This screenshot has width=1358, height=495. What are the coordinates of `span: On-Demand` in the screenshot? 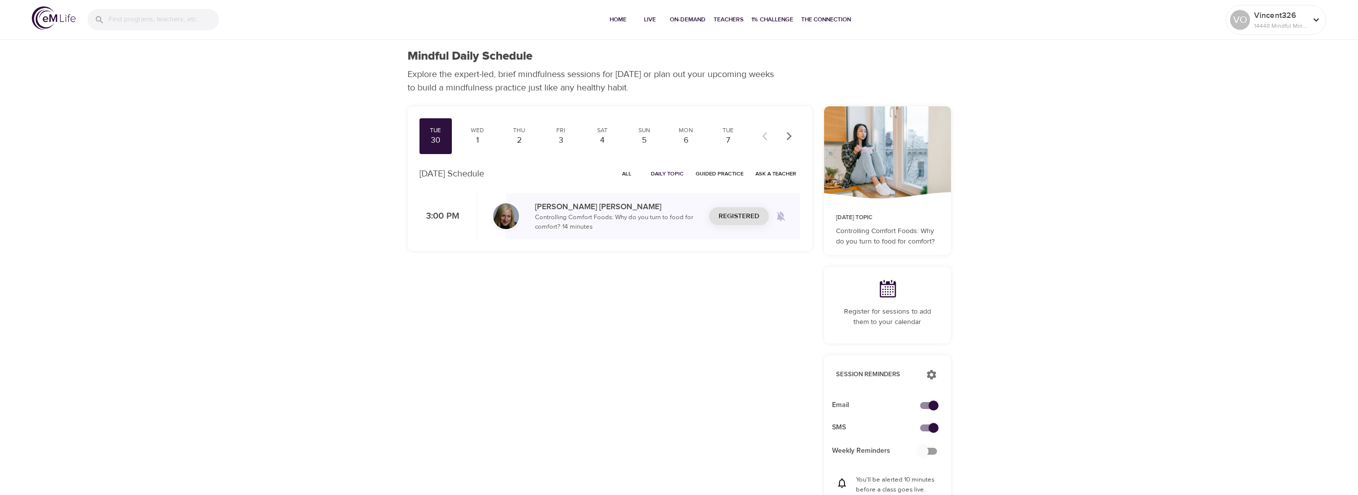 It's located at (687, 19).